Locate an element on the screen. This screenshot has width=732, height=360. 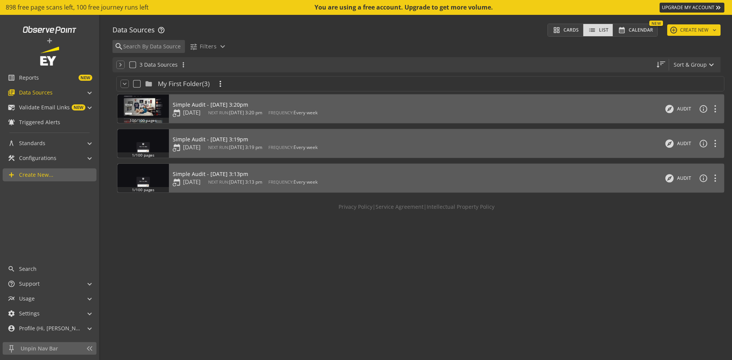
a: Search is located at coordinates (49, 269).